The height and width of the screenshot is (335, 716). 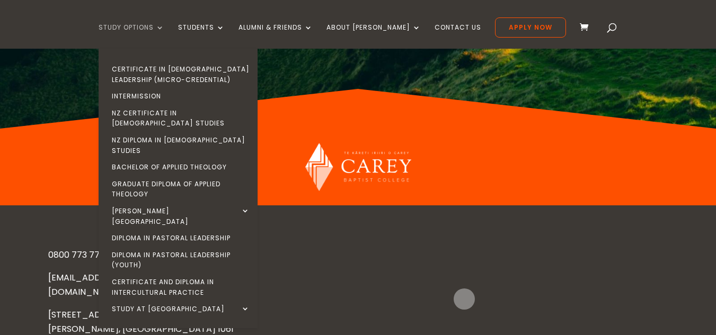 What do you see at coordinates (358, 167) in the screenshot?
I see `img: Carey Baptist College` at bounding box center [358, 167].